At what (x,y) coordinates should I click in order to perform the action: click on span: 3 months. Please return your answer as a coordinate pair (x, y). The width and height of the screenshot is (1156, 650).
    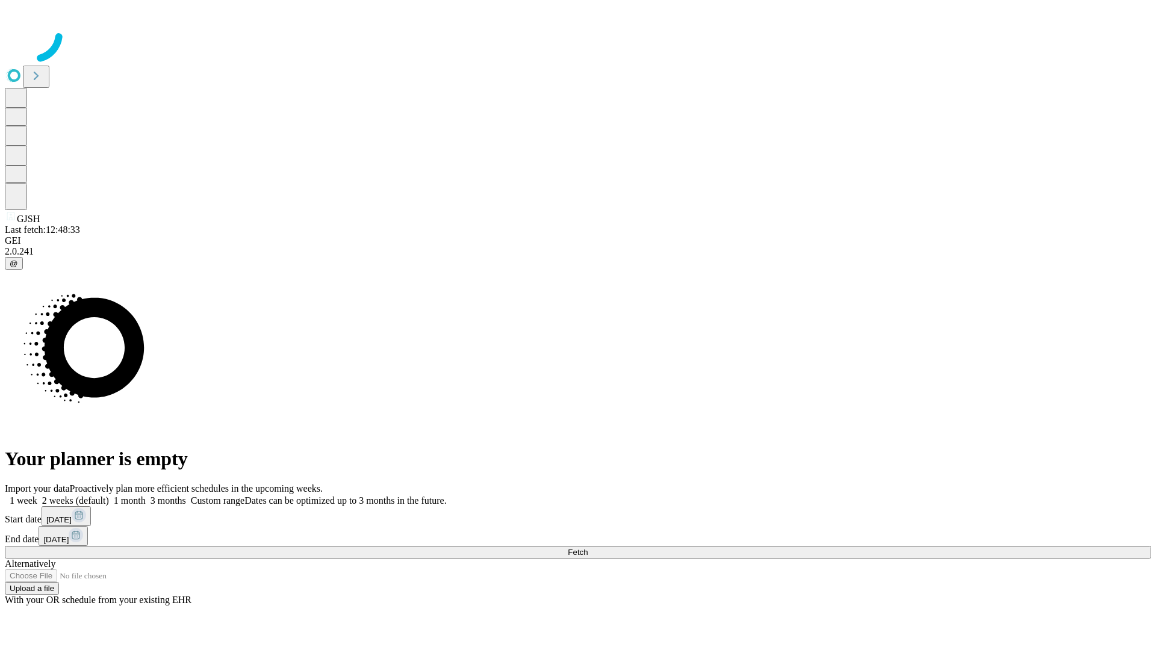
    Looking at the image, I should click on (168, 500).